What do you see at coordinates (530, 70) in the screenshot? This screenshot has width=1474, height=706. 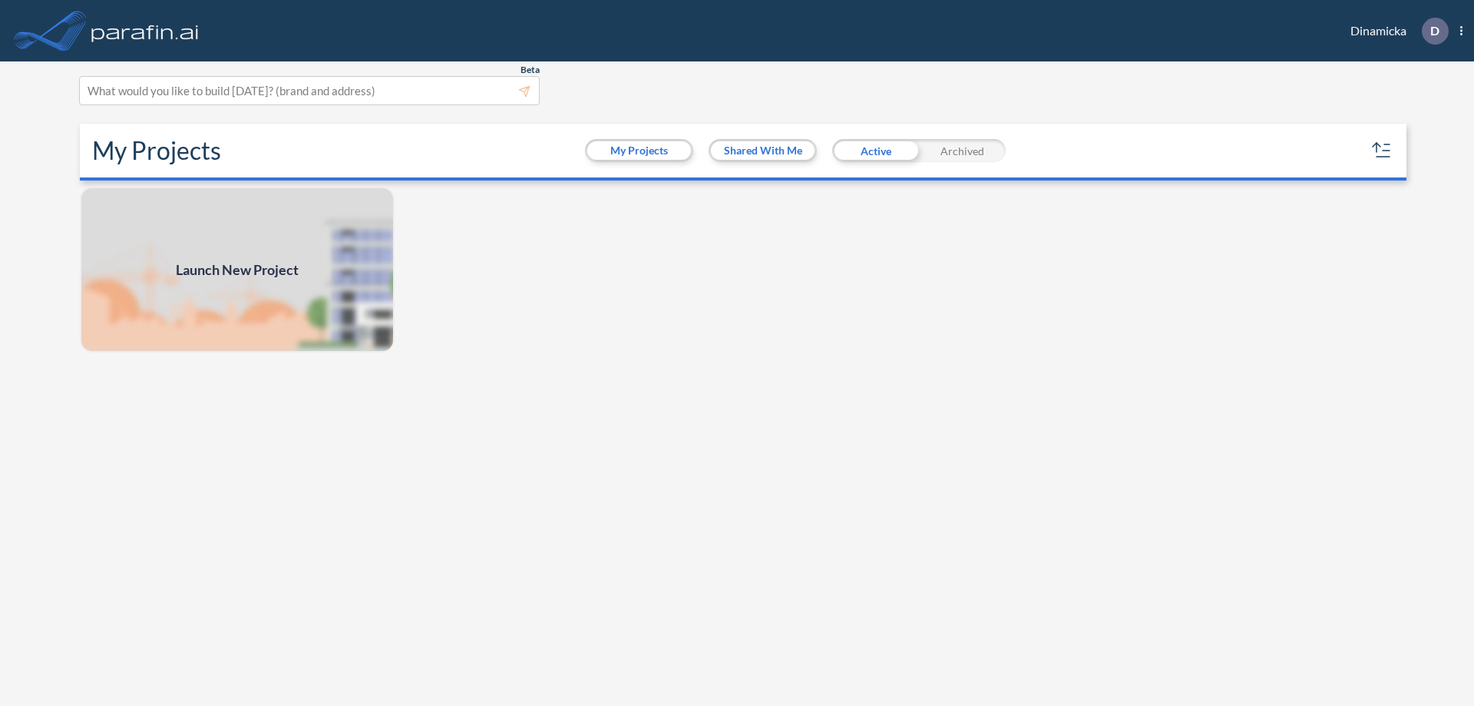 I see `span: Beta` at bounding box center [530, 70].